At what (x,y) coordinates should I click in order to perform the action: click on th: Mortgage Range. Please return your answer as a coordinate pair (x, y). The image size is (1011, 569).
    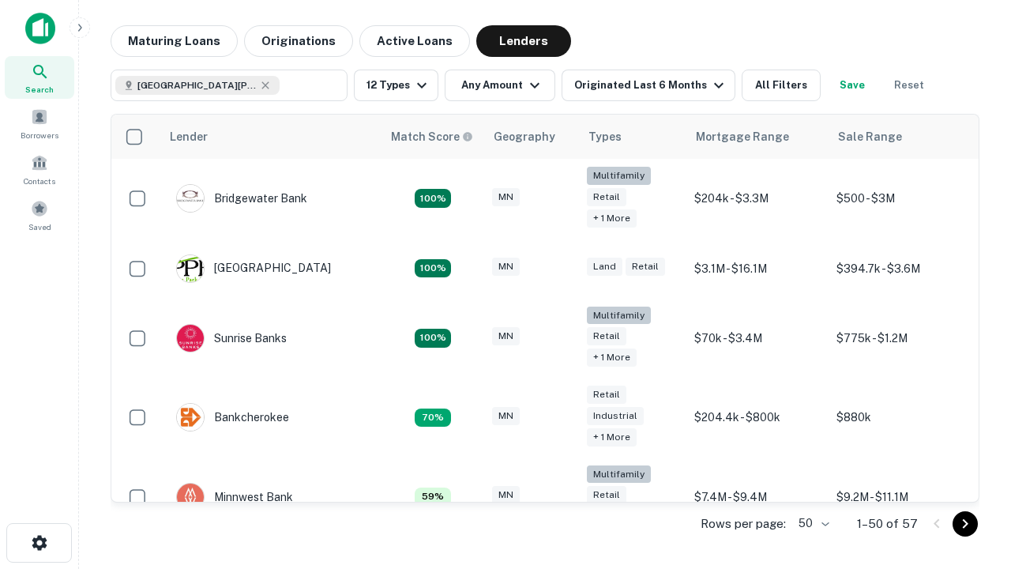
    Looking at the image, I should click on (757, 137).